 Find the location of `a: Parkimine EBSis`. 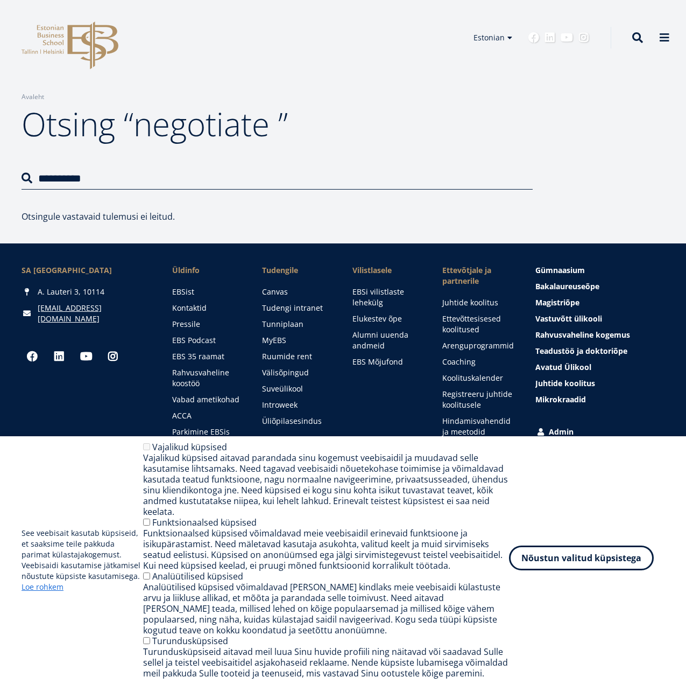

a: Parkimine EBSis is located at coordinates (206, 432).